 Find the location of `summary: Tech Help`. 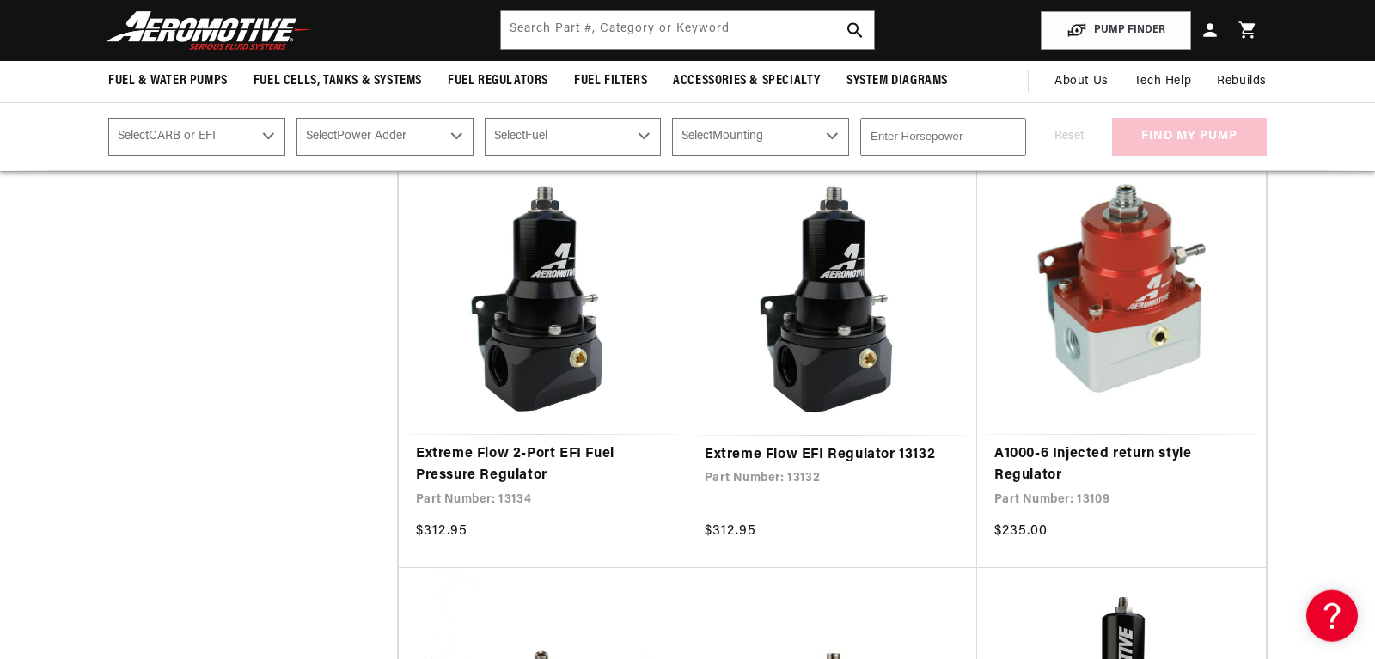

summary: Tech Help is located at coordinates (1163, 82).